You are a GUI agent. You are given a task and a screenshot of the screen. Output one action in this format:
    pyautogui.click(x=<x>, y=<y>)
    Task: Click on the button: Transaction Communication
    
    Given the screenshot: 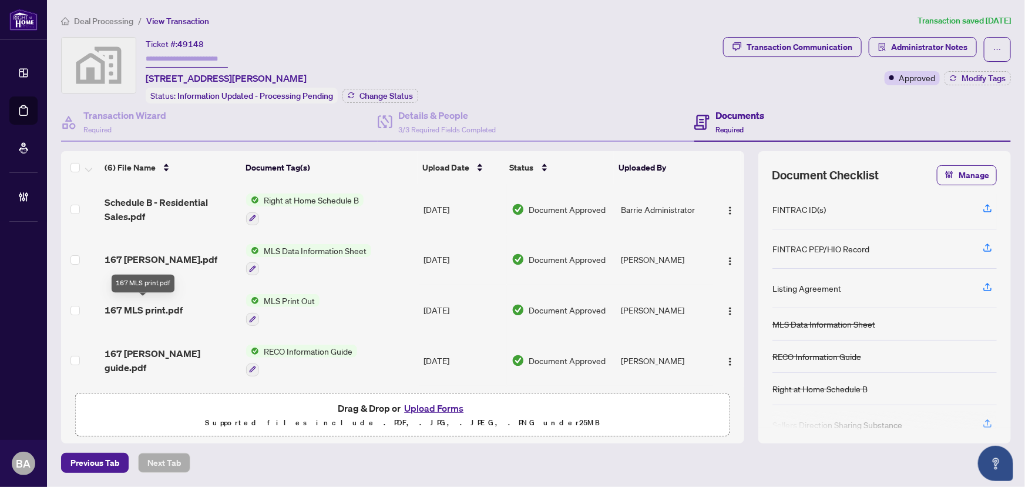 What is the action you would take?
    pyautogui.click(x=793, y=47)
    